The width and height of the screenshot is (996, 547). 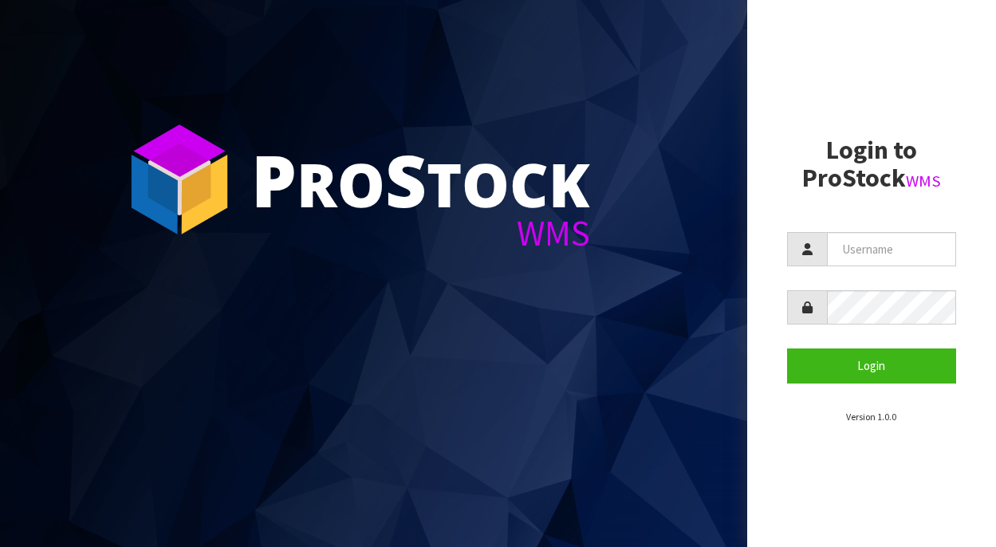 What do you see at coordinates (891, 249) in the screenshot?
I see `input: Username` at bounding box center [891, 249].